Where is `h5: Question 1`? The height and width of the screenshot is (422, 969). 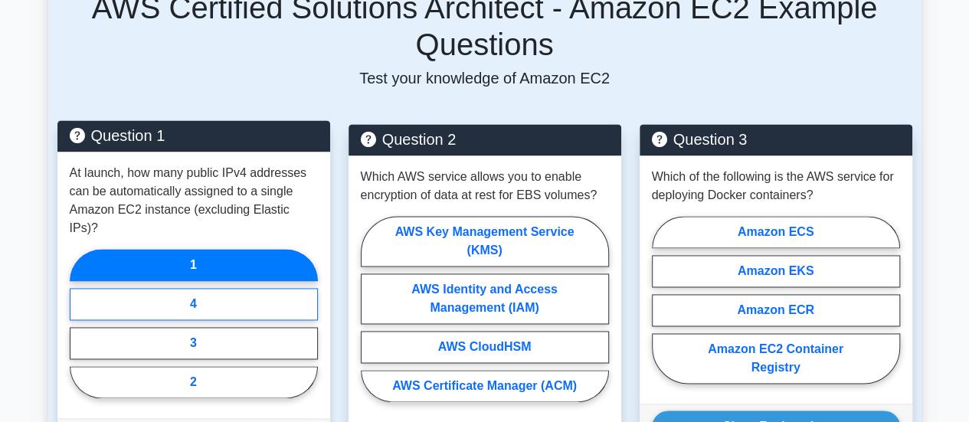 h5: Question 1 is located at coordinates (194, 136).